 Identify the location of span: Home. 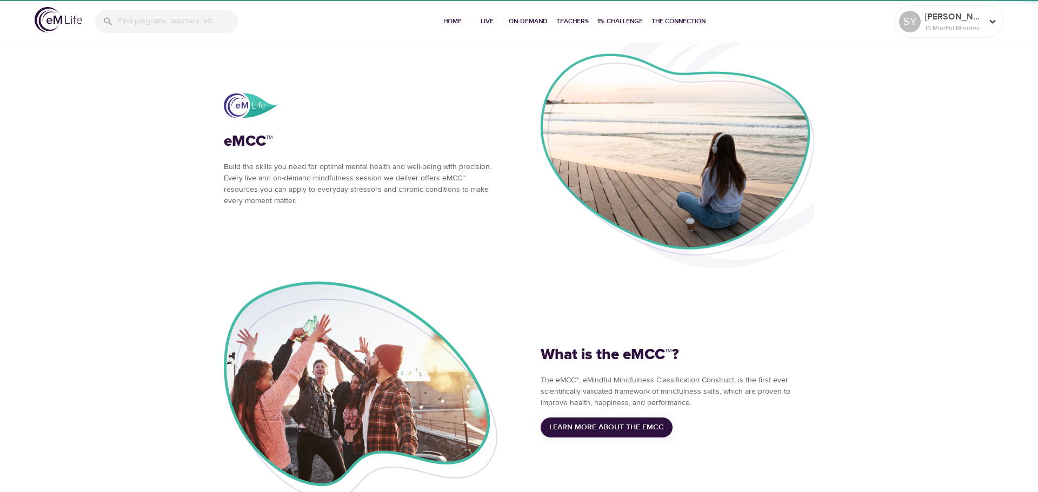
(452, 21).